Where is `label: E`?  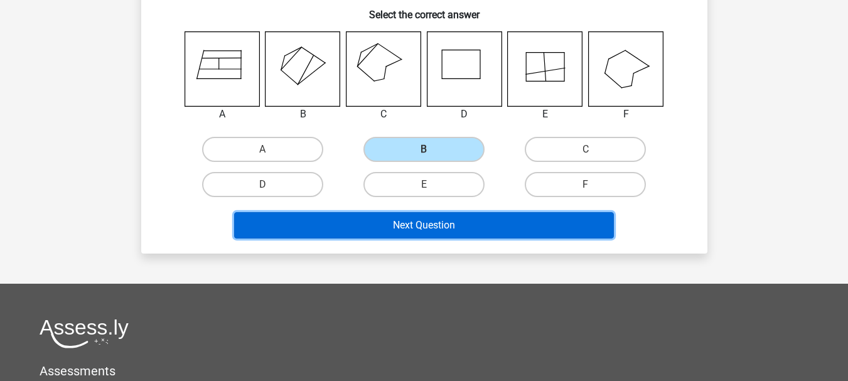 label: E is located at coordinates (424, 185).